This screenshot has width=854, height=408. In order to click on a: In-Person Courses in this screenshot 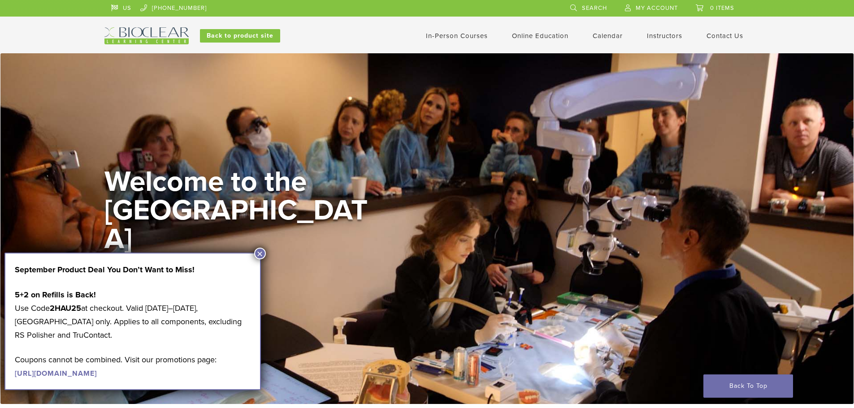, I will do `click(457, 36)`.